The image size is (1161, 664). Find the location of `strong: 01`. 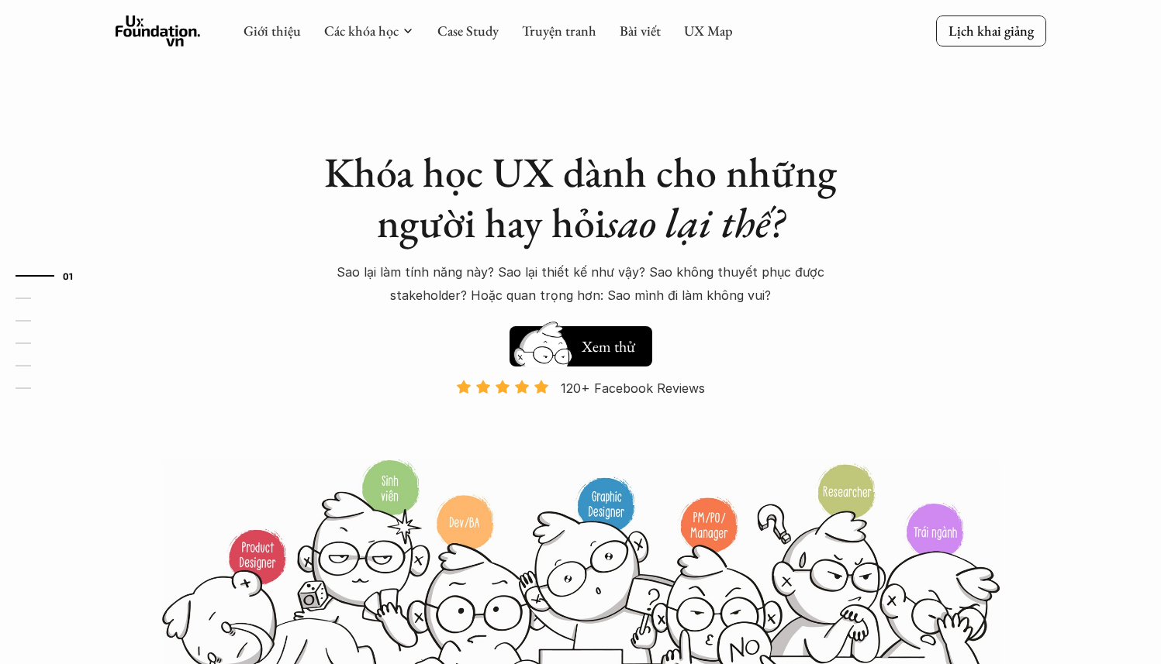

strong: 01 is located at coordinates (68, 276).